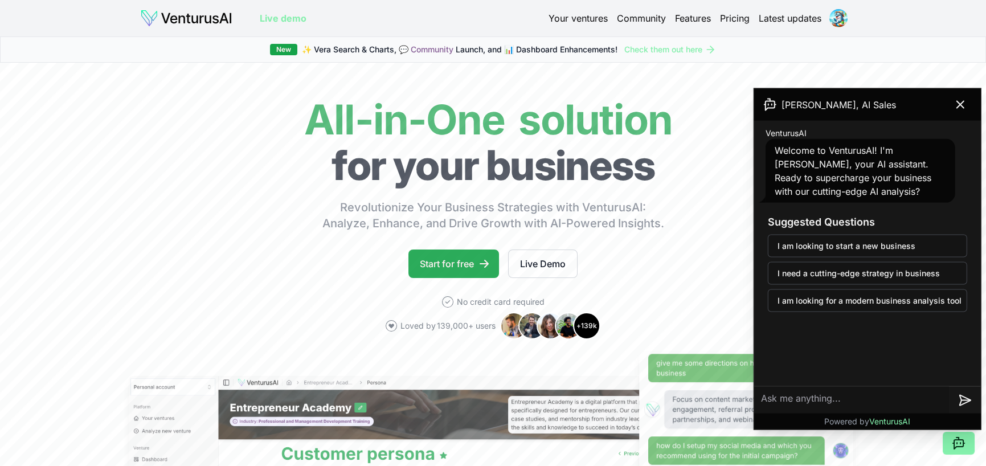 The height and width of the screenshot is (466, 986). I want to click on a: Live Demo, so click(543, 264).